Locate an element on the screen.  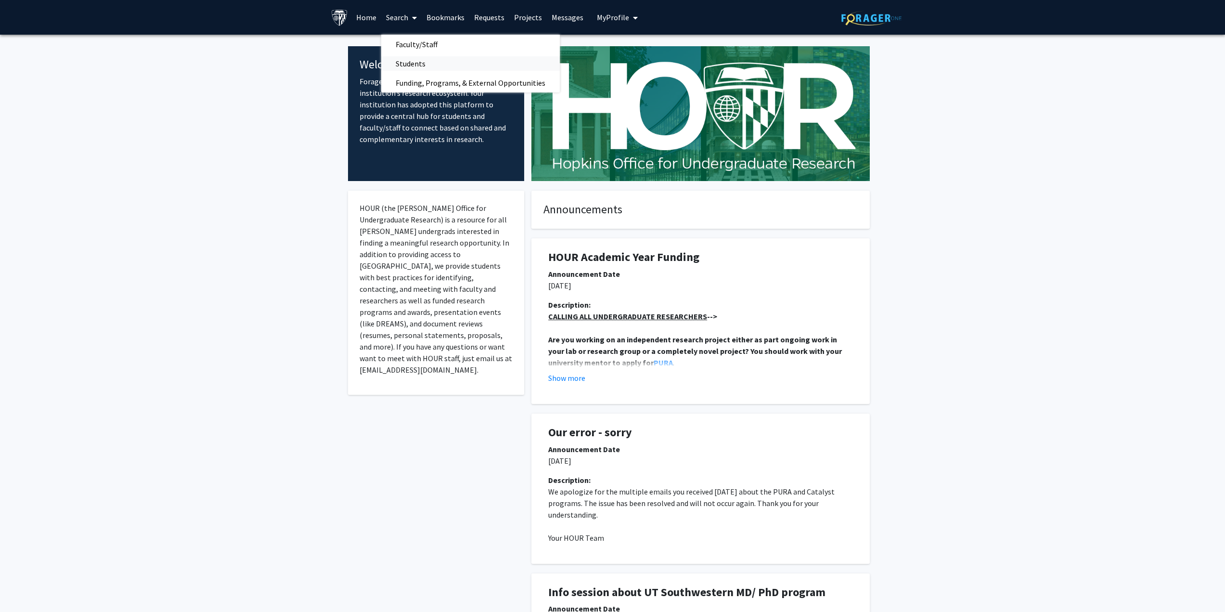
span: My Profile is located at coordinates (613, 17).